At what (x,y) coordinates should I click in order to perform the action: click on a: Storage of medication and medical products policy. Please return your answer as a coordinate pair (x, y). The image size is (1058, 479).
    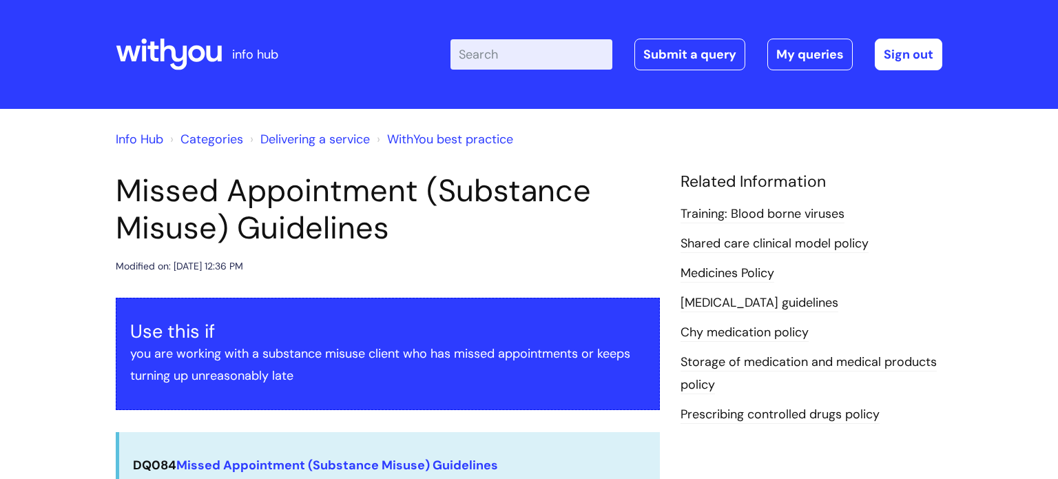
    Looking at the image, I should click on (809, 373).